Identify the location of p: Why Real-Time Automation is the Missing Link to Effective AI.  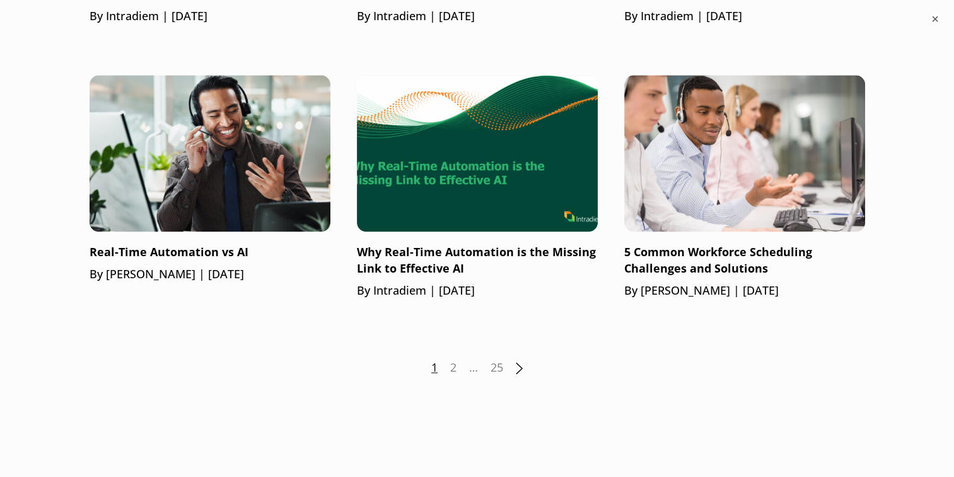
(477, 260).